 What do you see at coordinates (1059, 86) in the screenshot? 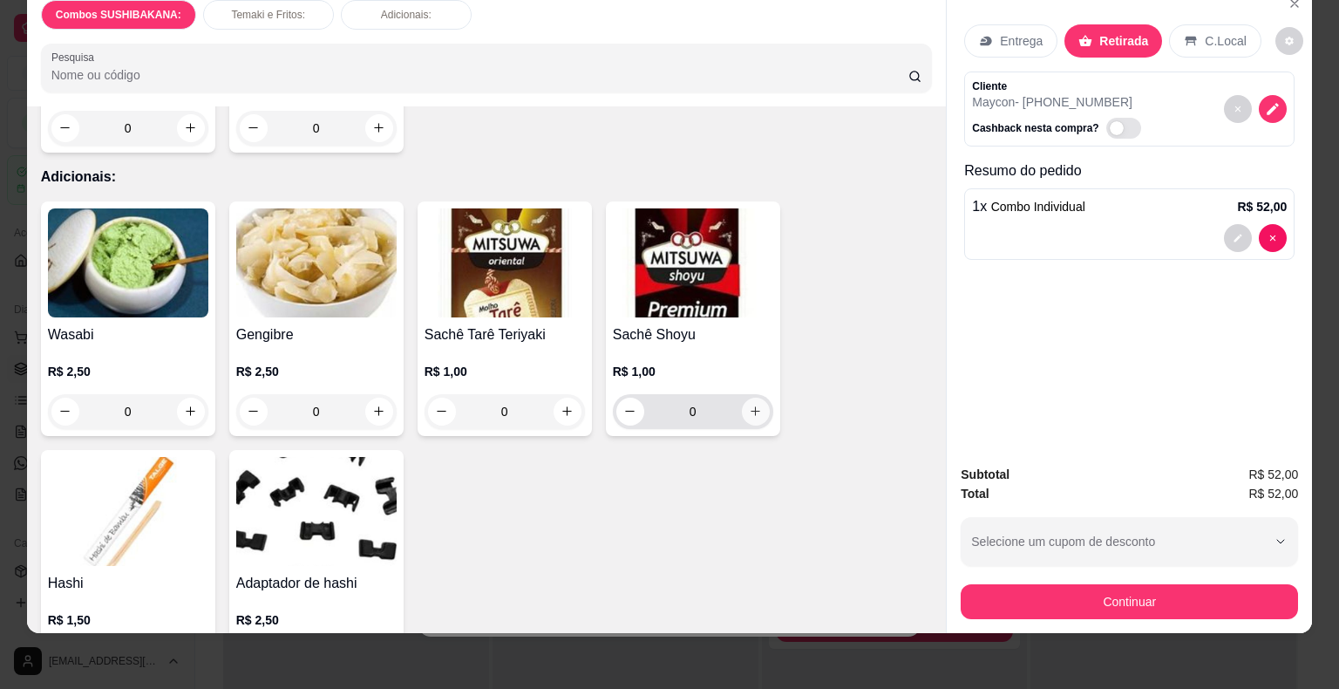
I see `p: Cliente` at bounding box center [1059, 86].